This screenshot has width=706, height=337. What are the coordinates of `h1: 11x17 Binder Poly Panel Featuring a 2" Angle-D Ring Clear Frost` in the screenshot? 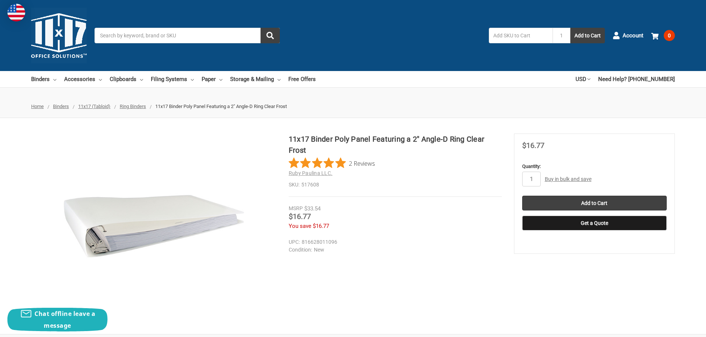 It's located at (395, 145).